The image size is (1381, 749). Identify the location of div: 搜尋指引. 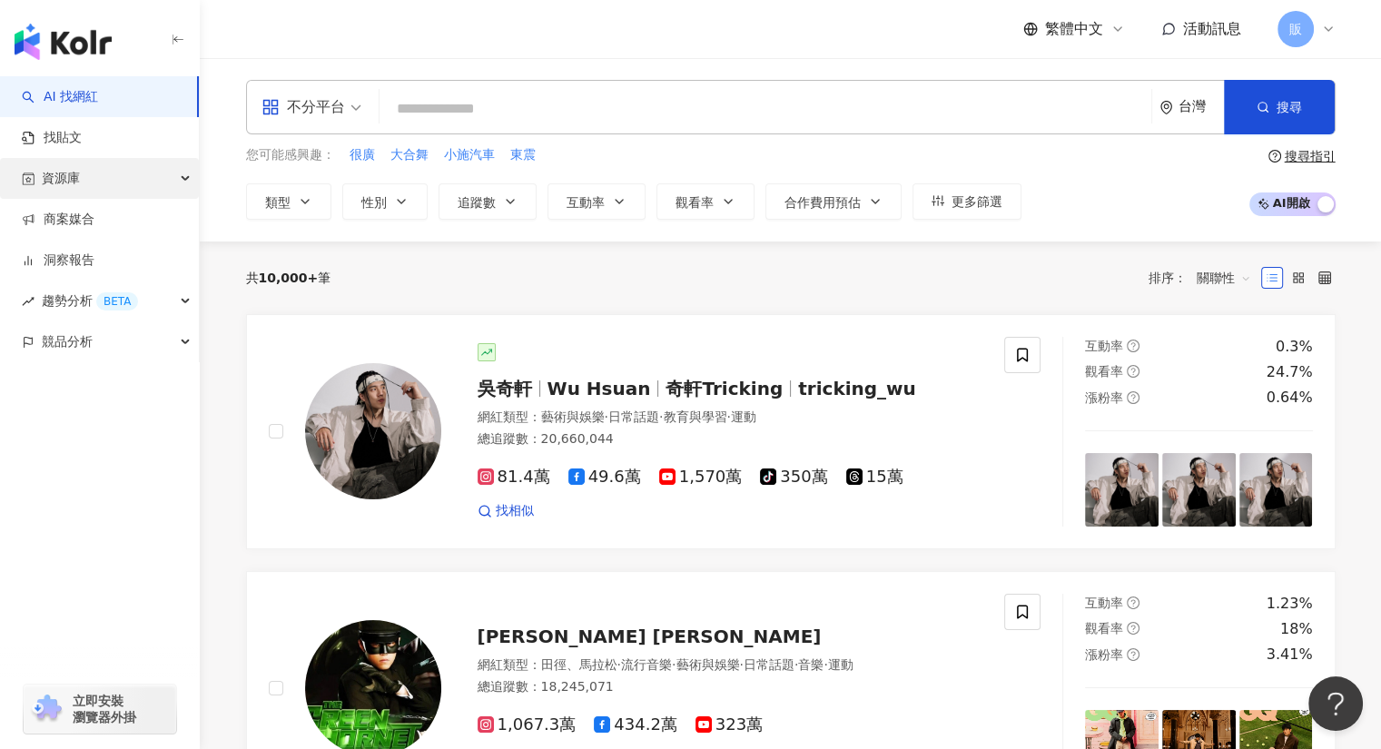
(1310, 156).